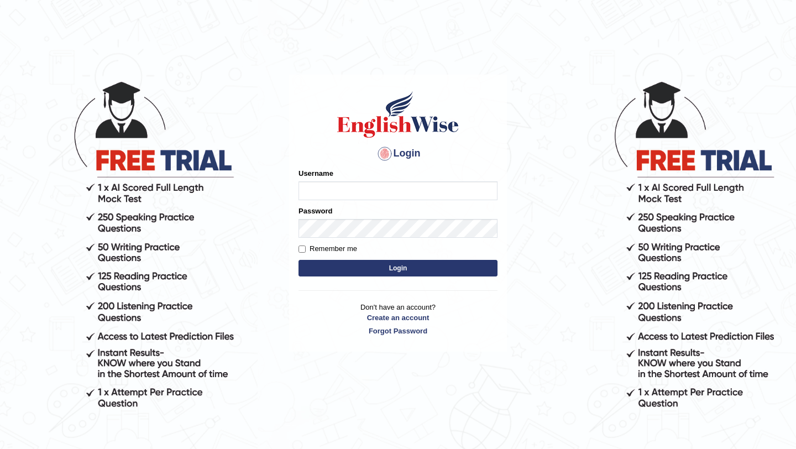 The image size is (796, 449). What do you see at coordinates (398, 331) in the screenshot?
I see `a: Forgot Password` at bounding box center [398, 331].